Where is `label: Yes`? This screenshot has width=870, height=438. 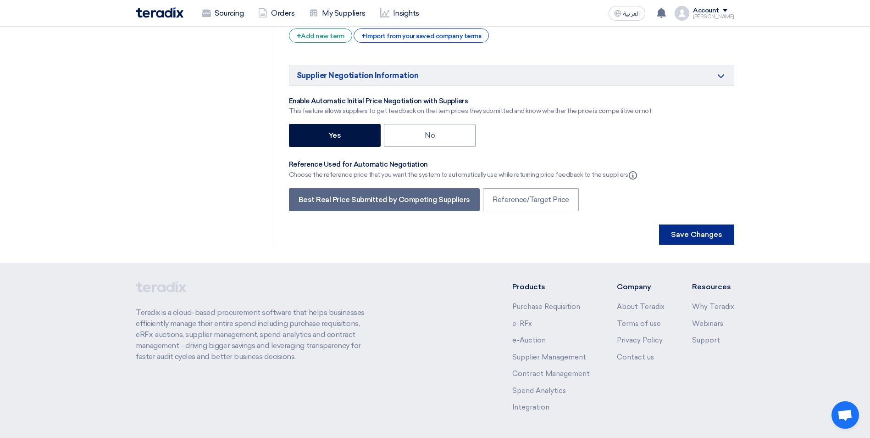 label: Yes is located at coordinates (335, 135).